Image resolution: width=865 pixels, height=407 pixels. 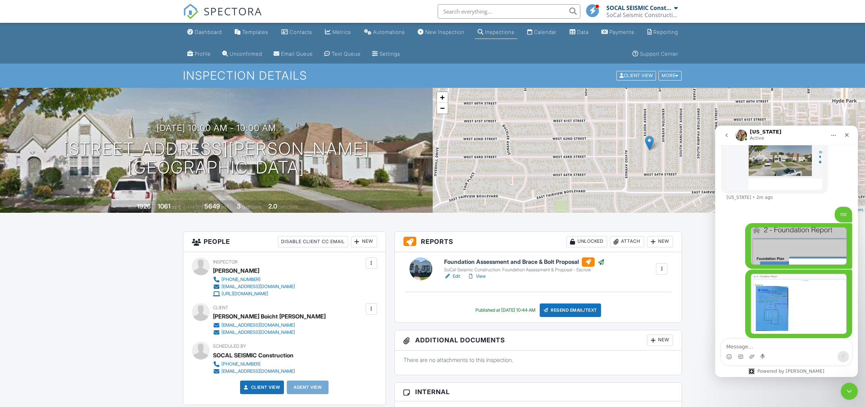 What do you see at coordinates (542, 32) in the screenshot?
I see `a: Calendar` at bounding box center [542, 32].